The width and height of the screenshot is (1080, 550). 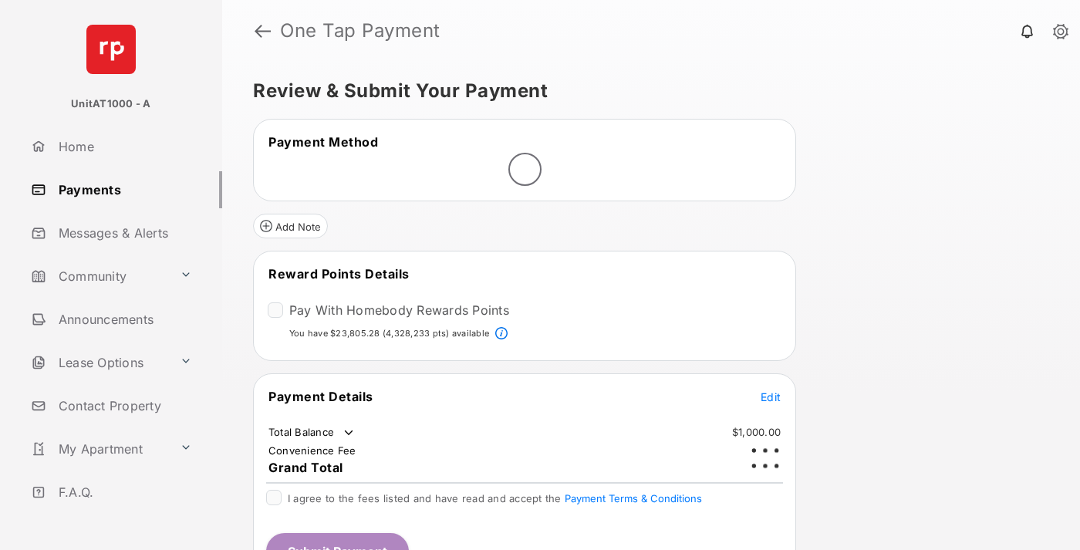 I want to click on span: Grand Total, so click(x=305, y=467).